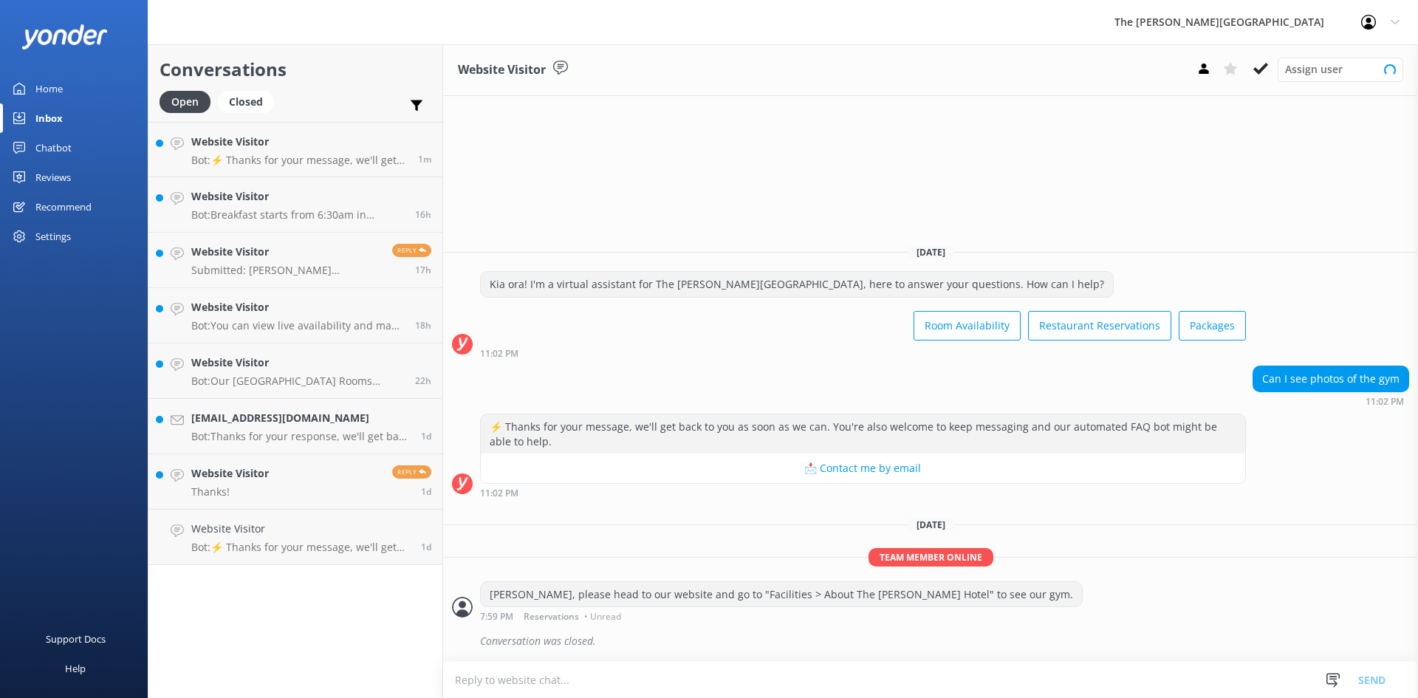  What do you see at coordinates (185, 102) in the screenshot?
I see `div: Open` at bounding box center [185, 102].